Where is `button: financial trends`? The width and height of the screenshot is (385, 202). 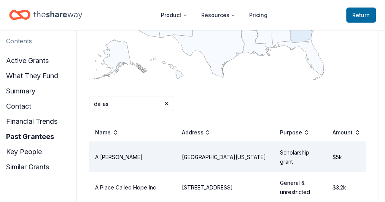 button: financial trends is located at coordinates (32, 122).